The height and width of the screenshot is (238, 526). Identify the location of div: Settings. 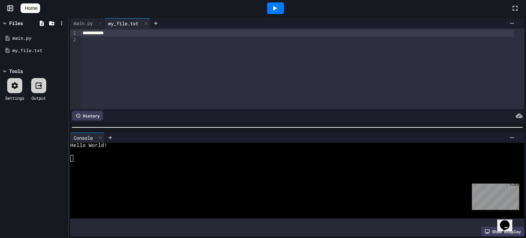
(15, 98).